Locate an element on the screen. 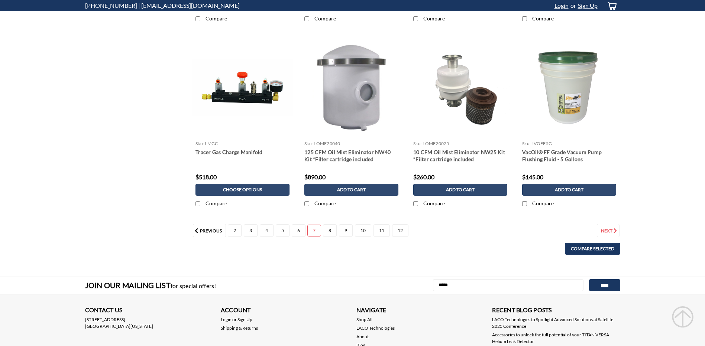 The image size is (705, 346). a: cart-preview-dropdown is located at coordinates (611, 6).